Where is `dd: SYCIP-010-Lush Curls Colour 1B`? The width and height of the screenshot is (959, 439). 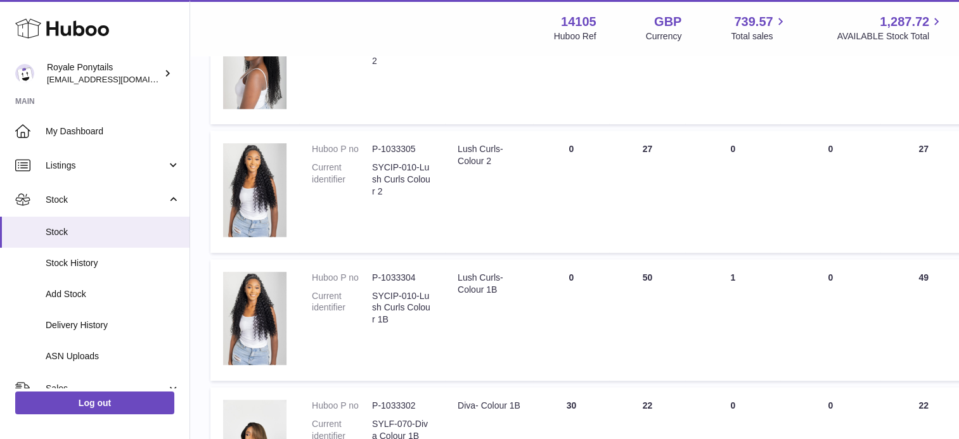 dd: SYCIP-010-Lush Curls Colour 1B is located at coordinates (402, 308).